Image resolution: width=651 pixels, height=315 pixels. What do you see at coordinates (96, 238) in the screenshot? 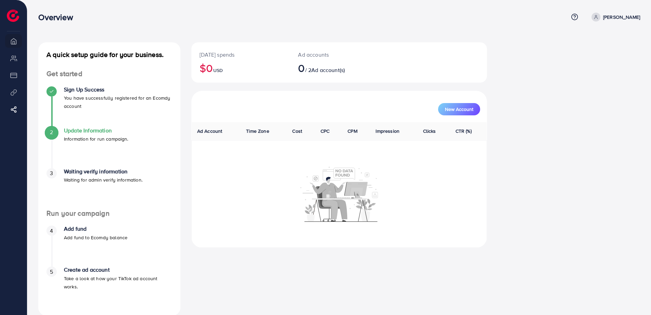
I see `p: Add fund to Ecomdy balance` at bounding box center [96, 238].